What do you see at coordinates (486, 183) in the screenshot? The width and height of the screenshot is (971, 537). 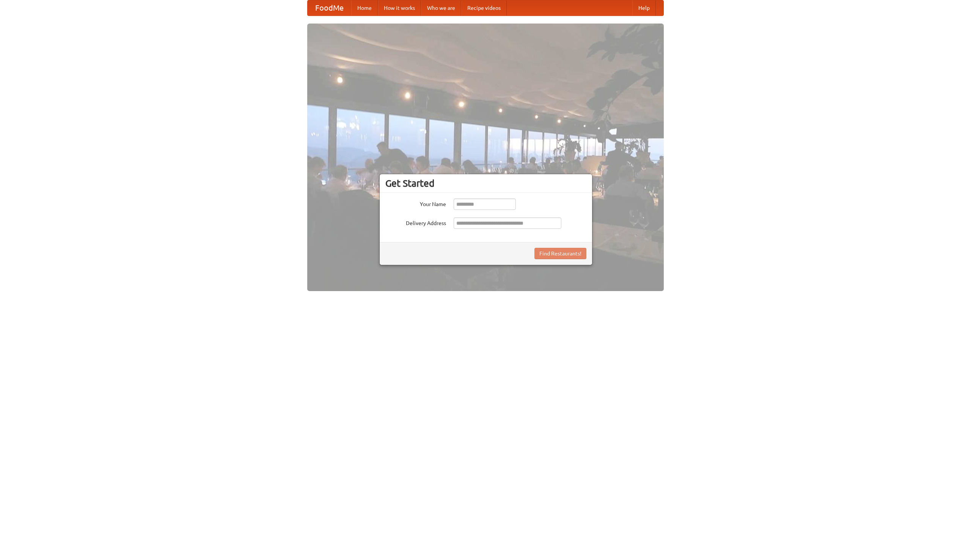 I see `h3: Get Started` at bounding box center [486, 183].